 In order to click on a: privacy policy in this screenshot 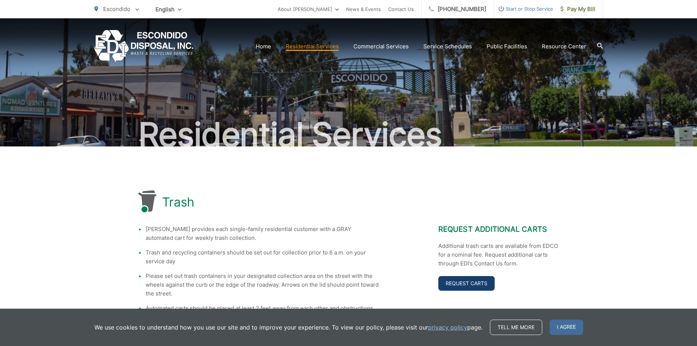, I will do `click(448, 327)`.